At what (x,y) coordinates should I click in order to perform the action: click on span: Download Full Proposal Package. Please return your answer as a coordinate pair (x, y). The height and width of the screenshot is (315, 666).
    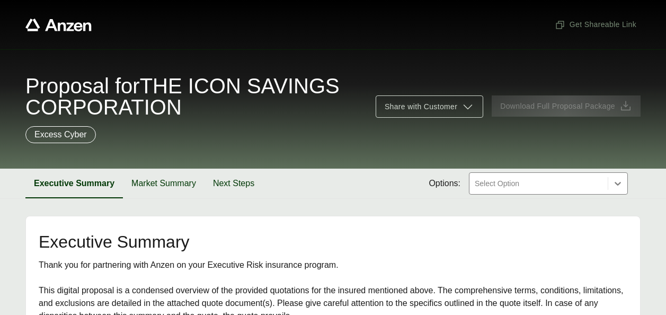
    Looking at the image, I should click on (557, 106).